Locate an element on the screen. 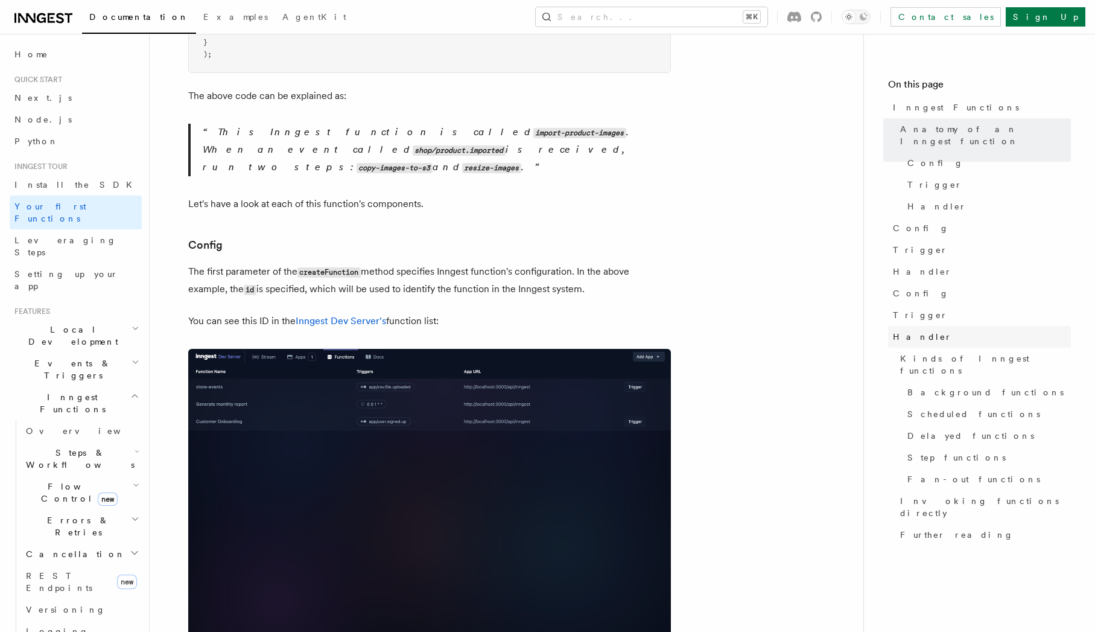  span: Examples is located at coordinates (235, 17).